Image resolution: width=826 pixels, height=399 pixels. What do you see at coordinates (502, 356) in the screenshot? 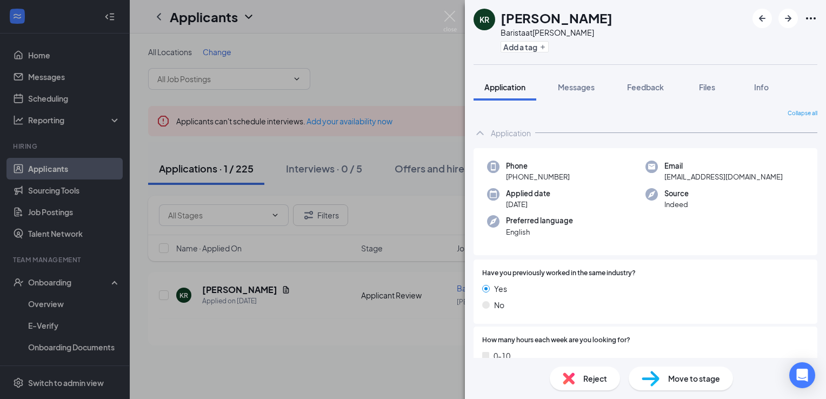
I see `span: 0-10` at bounding box center [502, 356].